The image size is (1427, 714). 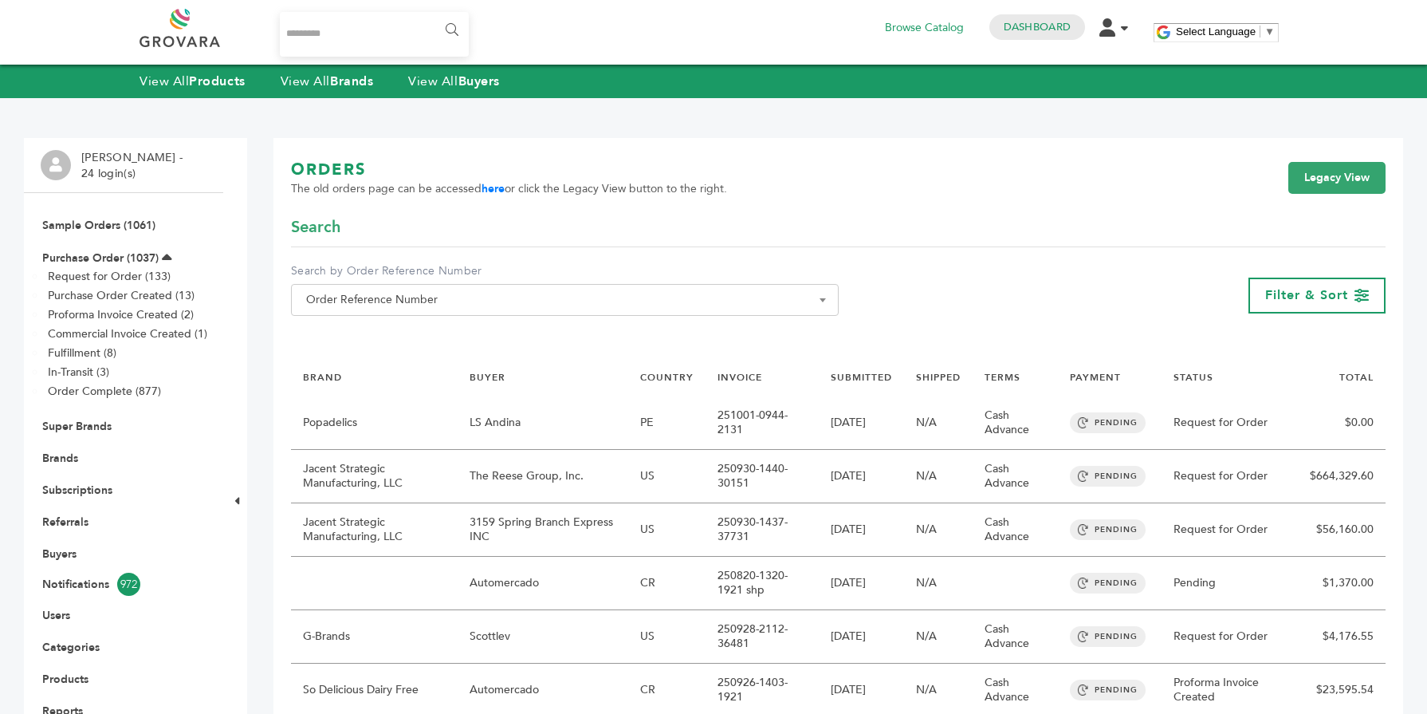 What do you see at coordinates (99, 225) in the screenshot?
I see `a: Sample Orders (1061)` at bounding box center [99, 225].